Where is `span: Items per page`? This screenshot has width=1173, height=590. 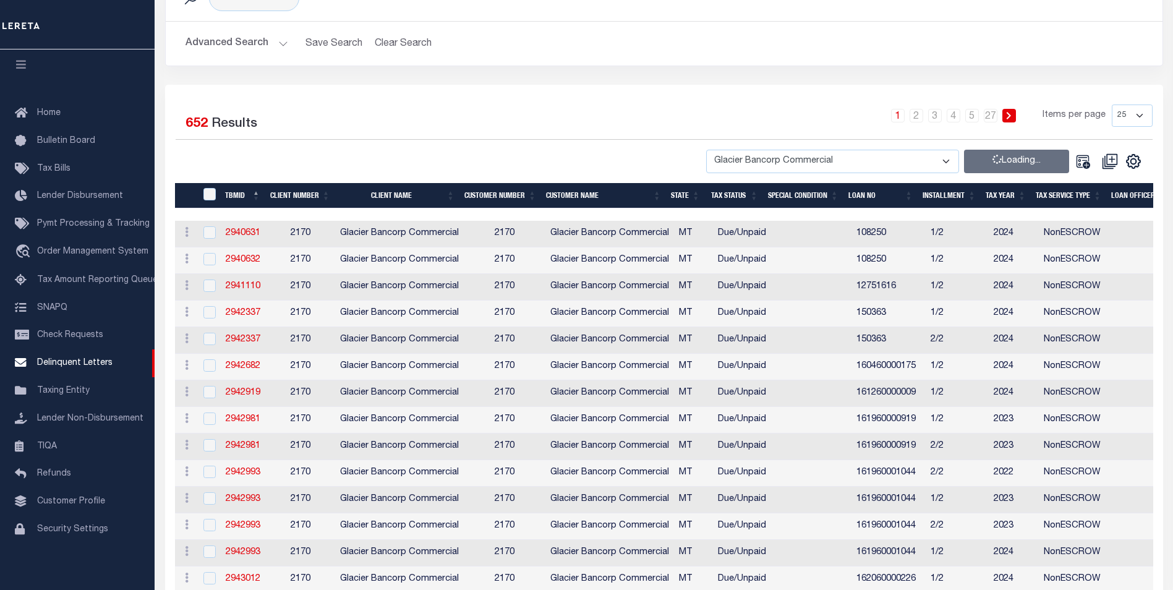
span: Items per page is located at coordinates (1074, 116).